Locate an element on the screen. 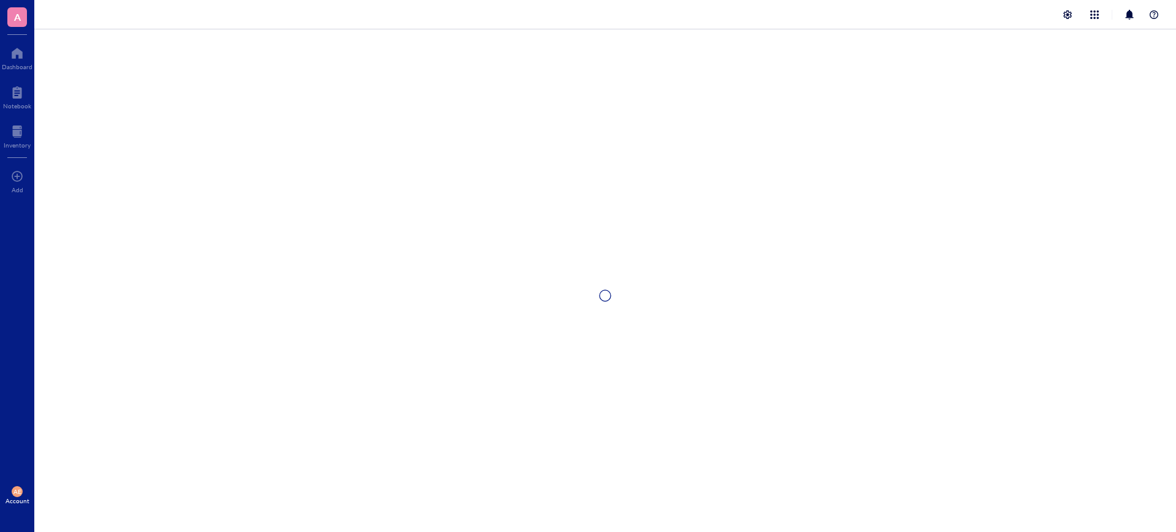  a: Inventory is located at coordinates (17, 135).